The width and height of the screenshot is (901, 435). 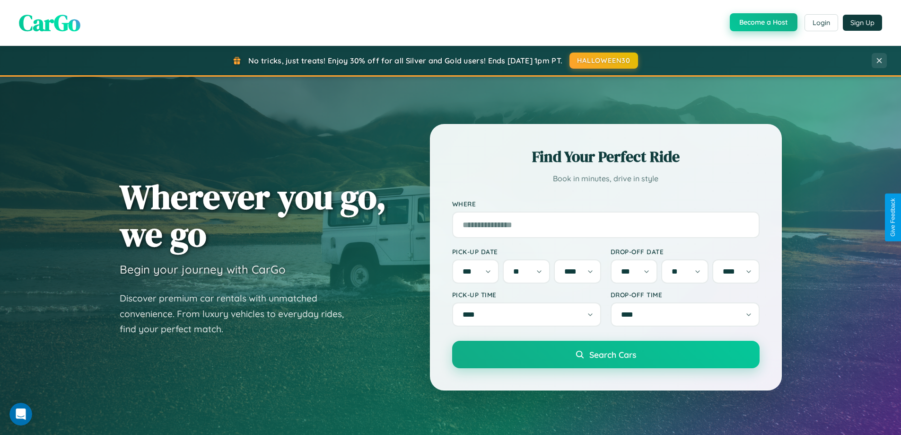 What do you see at coordinates (685, 294) in the screenshot?
I see `label: Drop-off Time` at bounding box center [685, 294].